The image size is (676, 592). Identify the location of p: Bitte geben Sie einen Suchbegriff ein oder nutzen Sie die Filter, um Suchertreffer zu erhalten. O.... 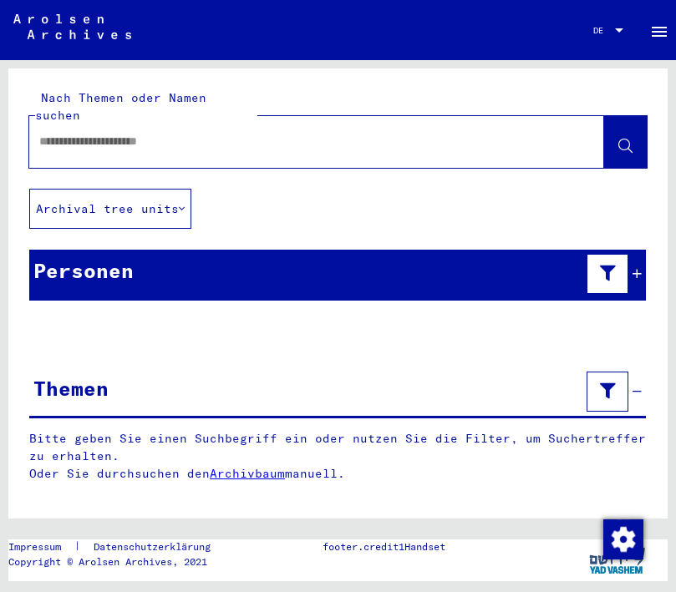
(338, 456).